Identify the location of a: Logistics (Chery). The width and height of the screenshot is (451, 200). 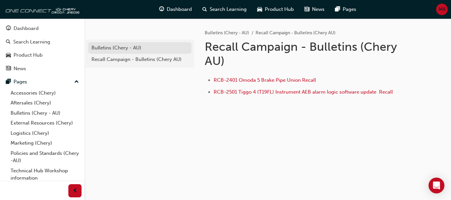
(45, 133).